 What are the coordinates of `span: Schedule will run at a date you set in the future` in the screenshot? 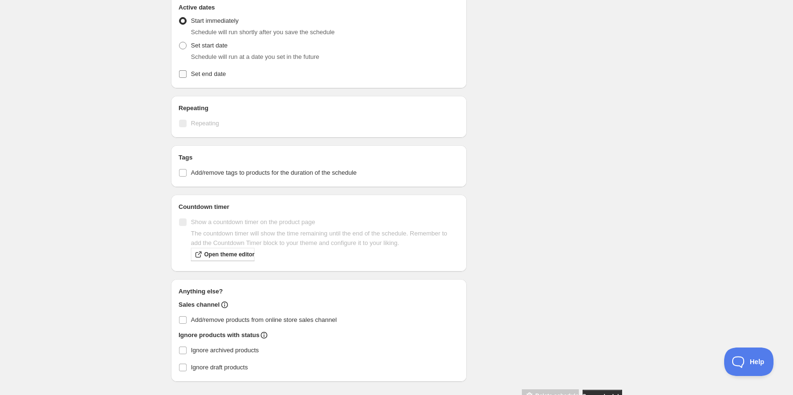 It's located at (255, 56).